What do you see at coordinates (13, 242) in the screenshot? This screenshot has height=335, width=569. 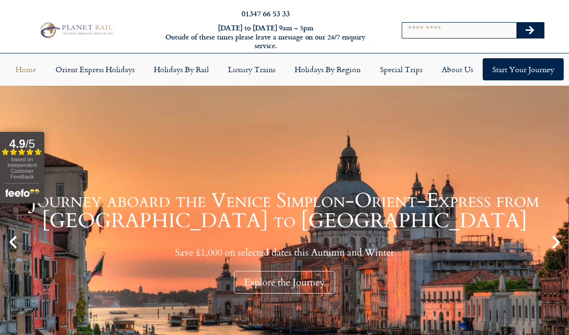 I see `div: Previous slide` at bounding box center [13, 242].